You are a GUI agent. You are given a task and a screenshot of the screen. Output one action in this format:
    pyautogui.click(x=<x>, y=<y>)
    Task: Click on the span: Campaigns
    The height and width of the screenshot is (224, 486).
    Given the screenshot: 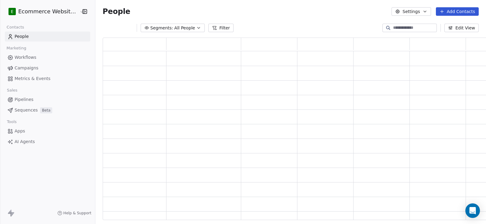 What is the action you would take?
    pyautogui.click(x=26, y=68)
    